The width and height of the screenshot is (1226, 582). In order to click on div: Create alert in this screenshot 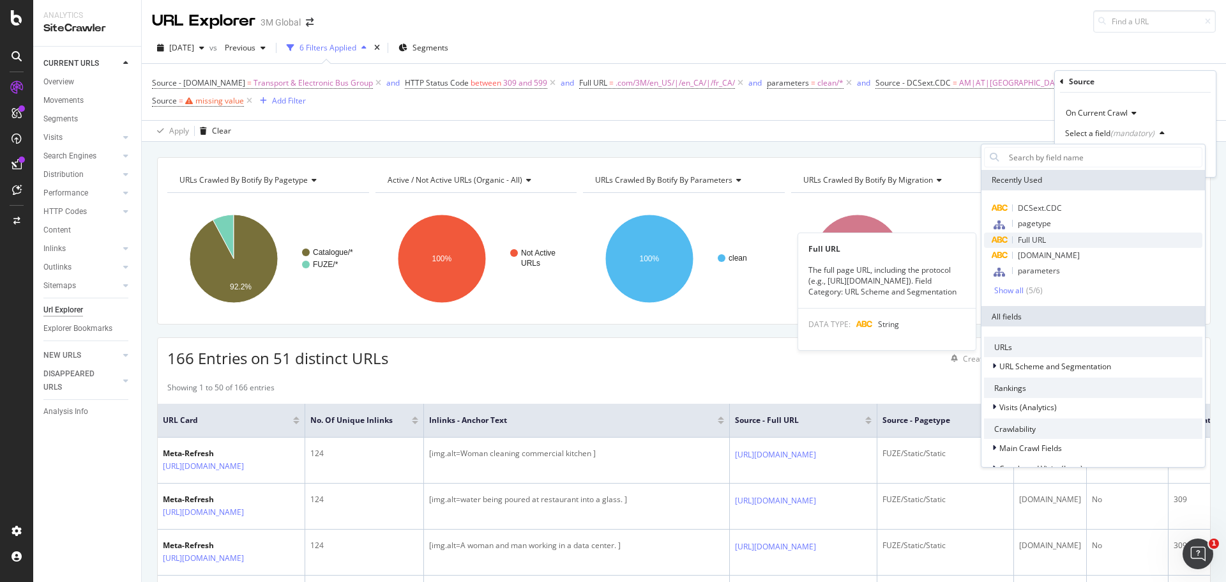, I will do `click(984, 358)`.